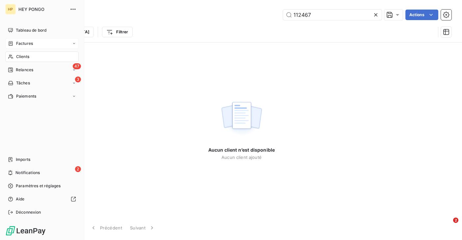 This screenshot has height=240, width=462. I want to click on span: Factures, so click(24, 43).